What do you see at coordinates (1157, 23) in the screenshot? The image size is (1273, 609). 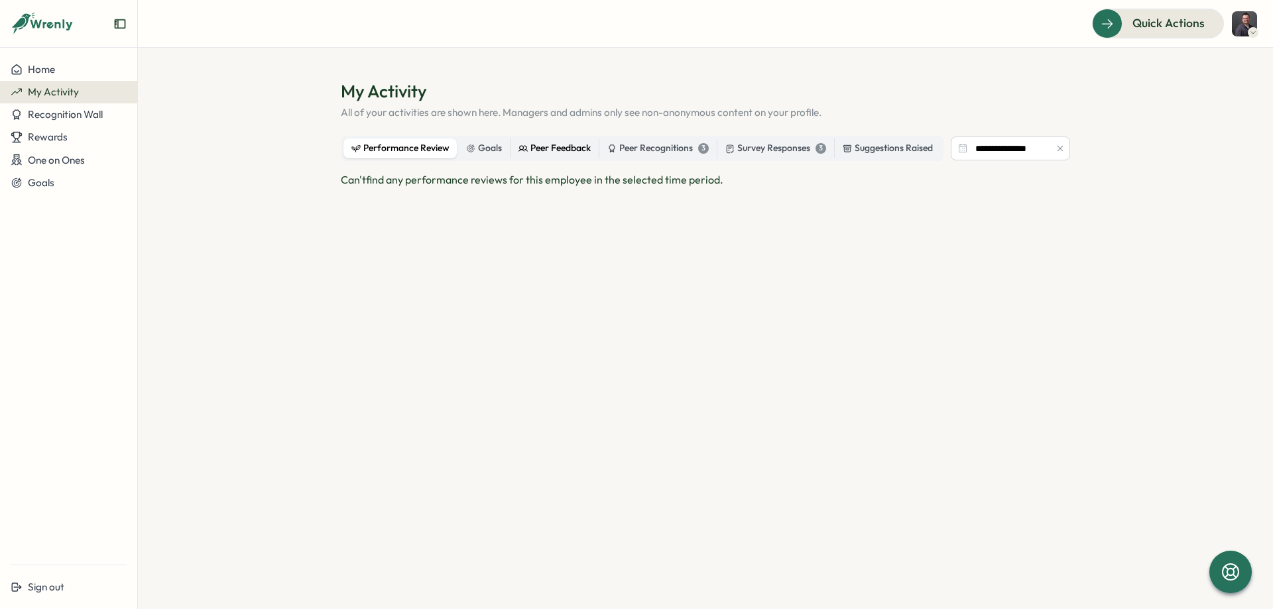 I see `button: Quick Actions` at bounding box center [1157, 23].